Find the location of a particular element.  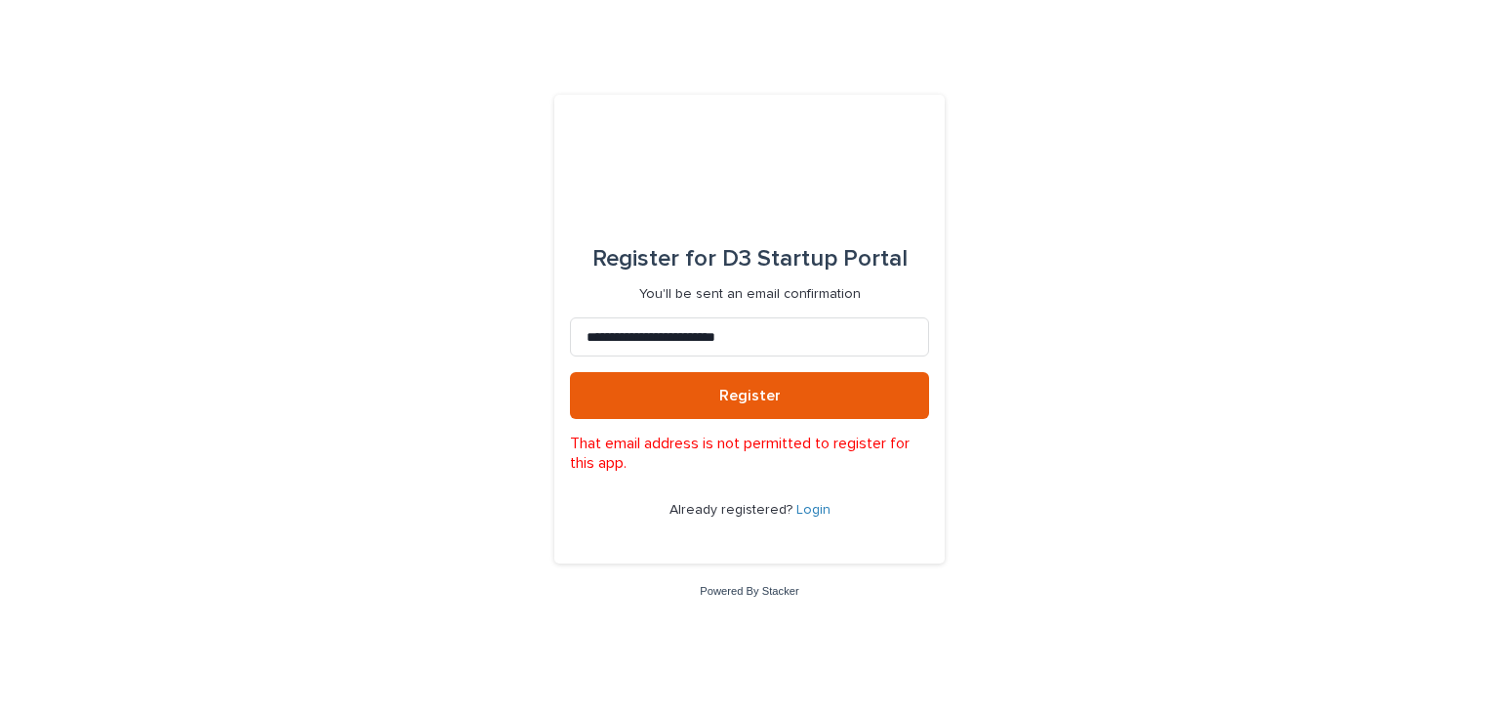

a: Login is located at coordinates (813, 510).